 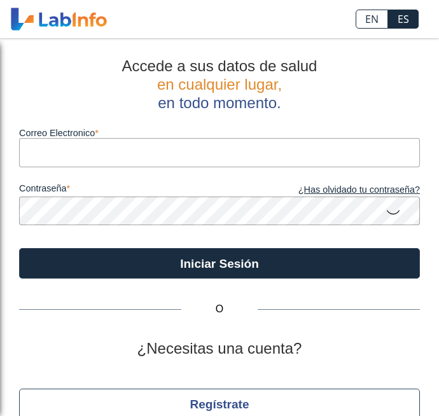 I want to click on label: Correo Electronico, so click(x=219, y=133).